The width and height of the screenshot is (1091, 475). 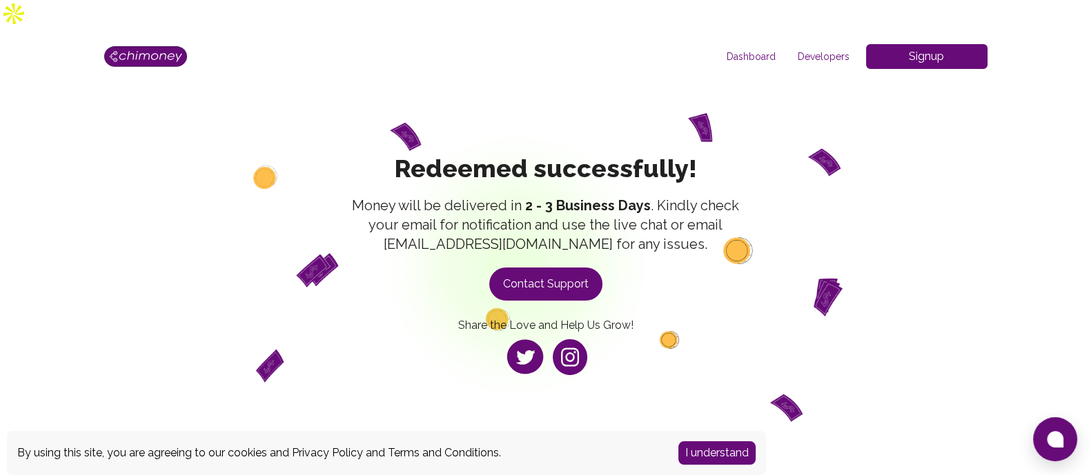 I want to click on img: Logo, so click(x=146, y=57).